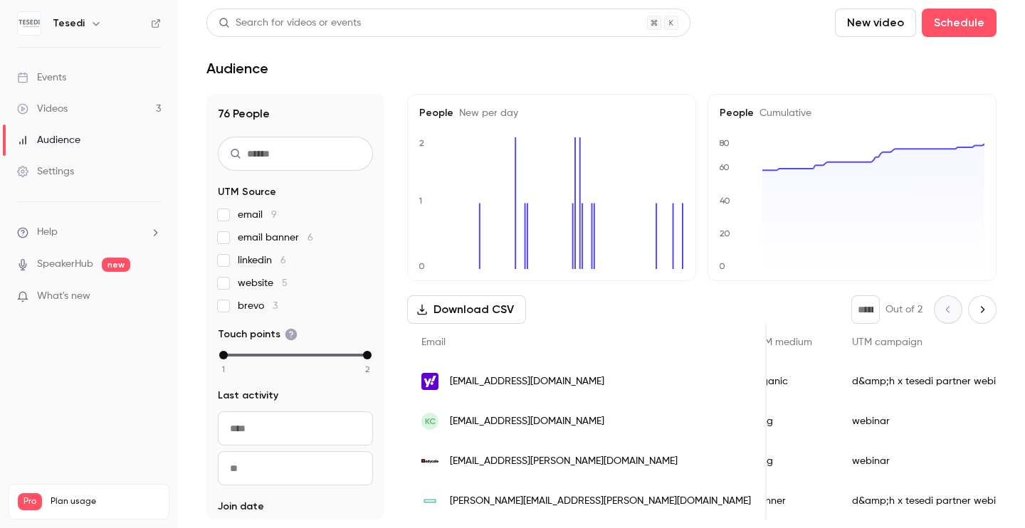  I want to click on div: max, so click(367, 355).